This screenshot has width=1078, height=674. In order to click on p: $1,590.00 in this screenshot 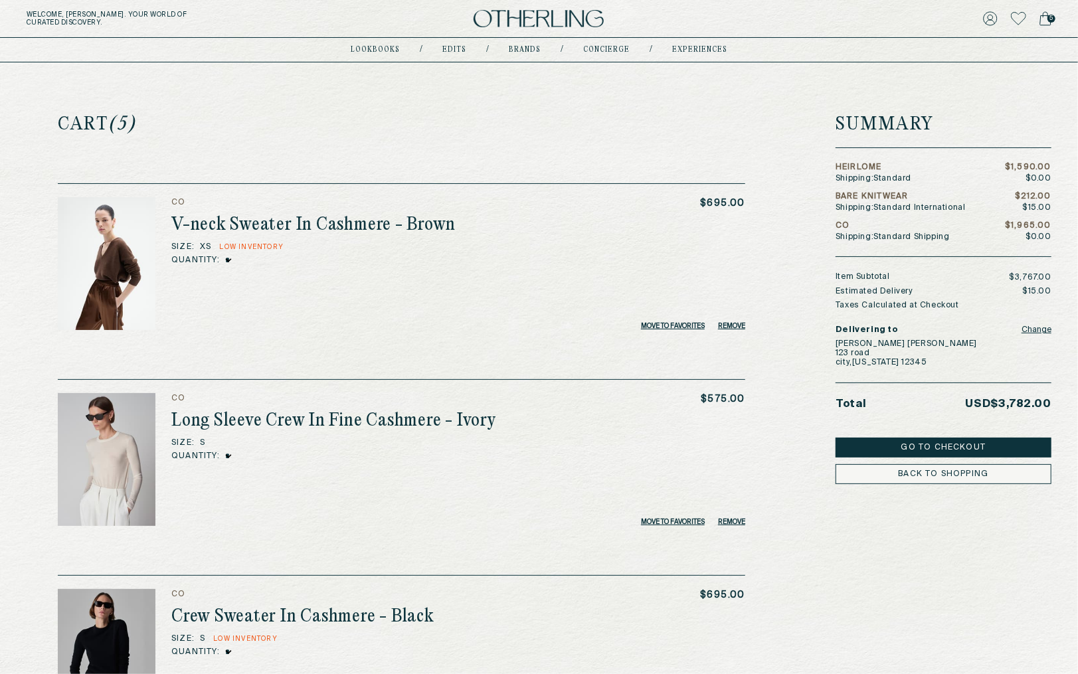, I will do `click(1028, 167)`.